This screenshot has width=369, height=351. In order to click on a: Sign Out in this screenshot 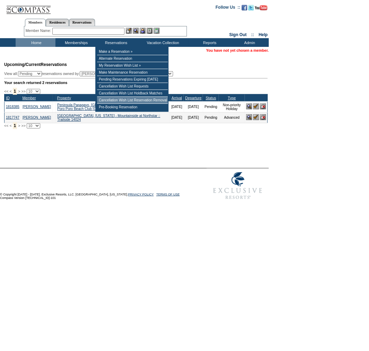, I will do `click(238, 35)`.